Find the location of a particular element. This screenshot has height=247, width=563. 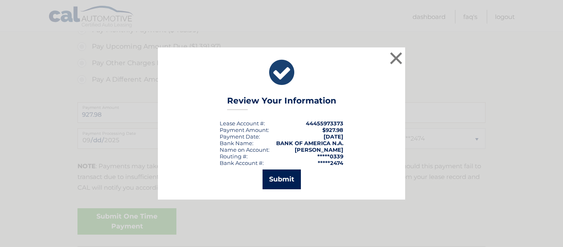

div: Lease Account #: is located at coordinates (242, 123).